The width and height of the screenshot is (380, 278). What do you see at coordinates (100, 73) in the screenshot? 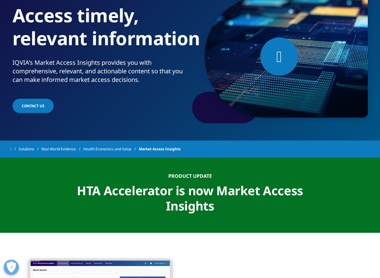
I see `p: IQVIA’s Market Access Insights provides you with comprehensive, relevant, and actionable content ...` at bounding box center [100, 73].